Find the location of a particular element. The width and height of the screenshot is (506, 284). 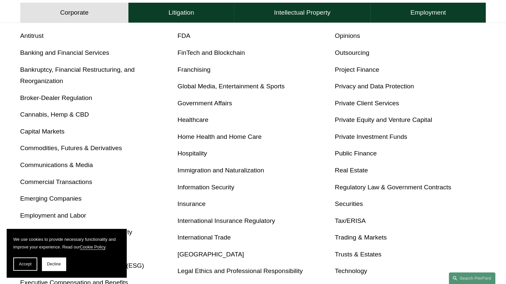

a: Hospitality is located at coordinates (192, 153).